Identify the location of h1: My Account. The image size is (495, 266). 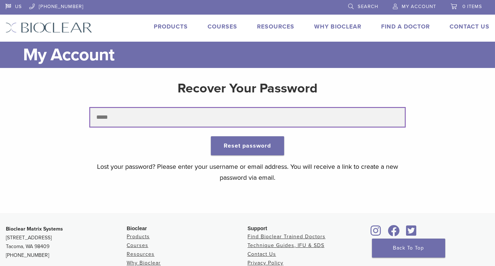
(256, 55).